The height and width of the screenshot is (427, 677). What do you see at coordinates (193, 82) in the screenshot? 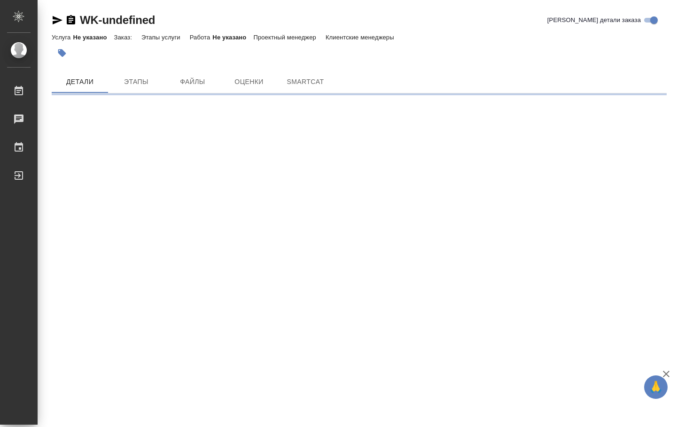
I see `span: Файлы` at bounding box center [193, 82].